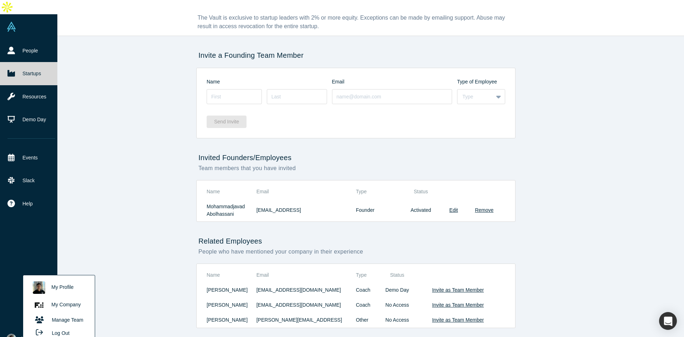  What do you see at coordinates (232, 210) in the screenshot?
I see `td: Mohammadjavad Abolhassani` at bounding box center [232, 210].